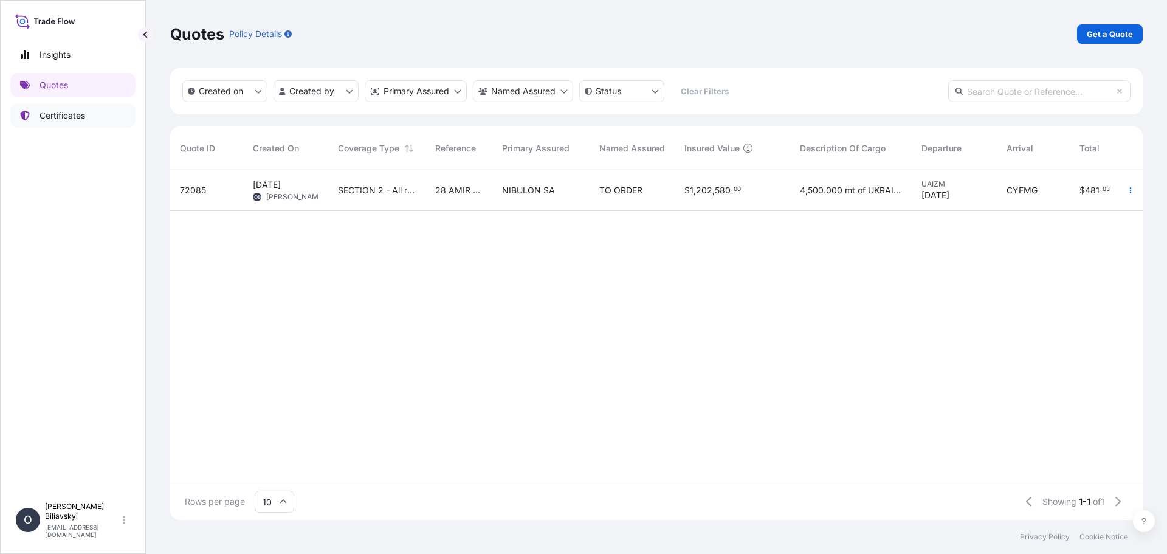 The width and height of the screenshot is (1167, 554). Describe the element at coordinates (1022, 190) in the screenshot. I see `span: CYFMG` at that location.